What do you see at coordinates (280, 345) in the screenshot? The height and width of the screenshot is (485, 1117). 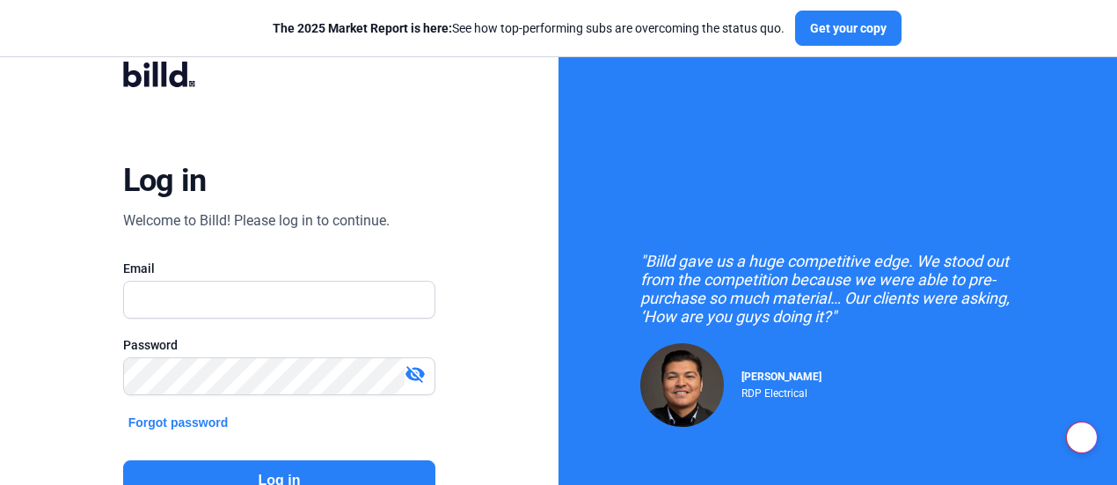 I see `div: Password` at bounding box center [280, 345].